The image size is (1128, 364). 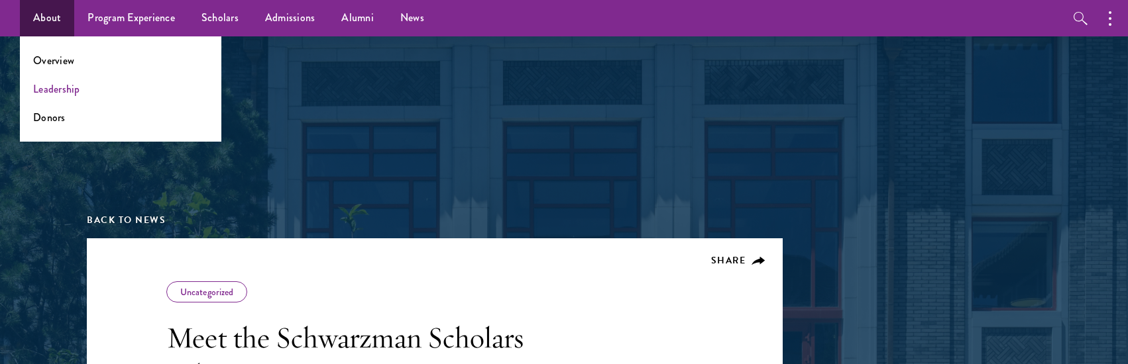 What do you see at coordinates (49, 117) in the screenshot?
I see `a: Donors` at bounding box center [49, 117].